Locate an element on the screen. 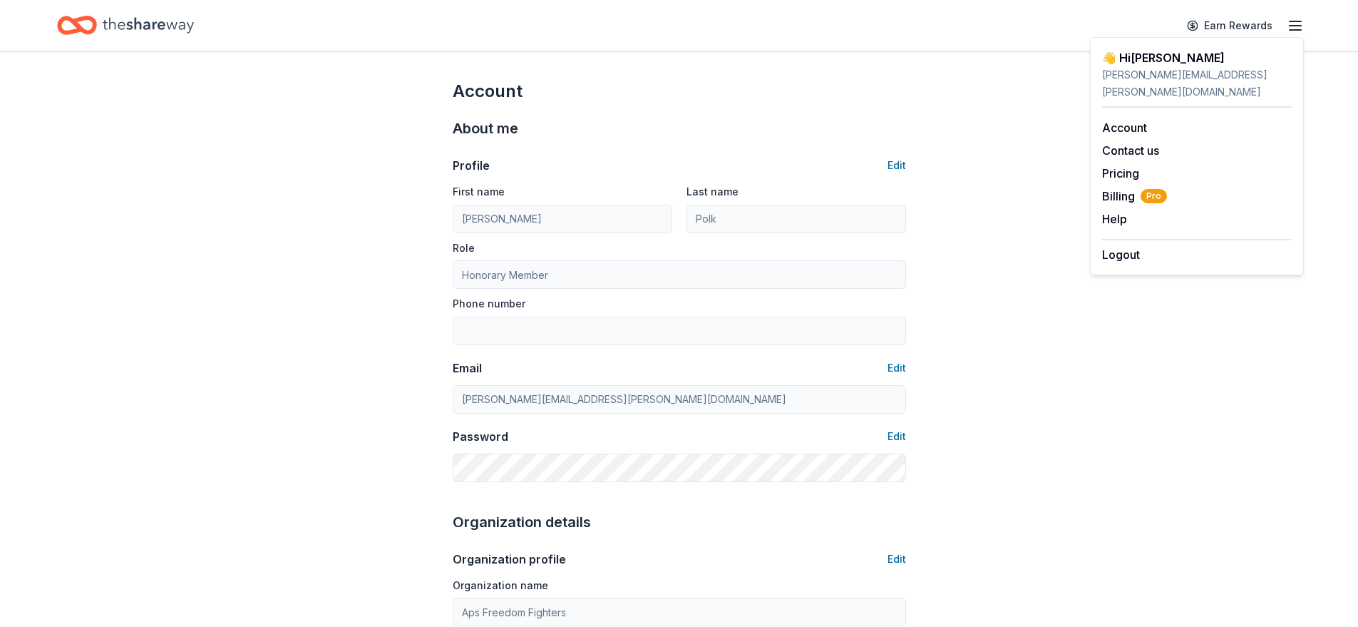  label: Phone number is located at coordinates (489, 304).